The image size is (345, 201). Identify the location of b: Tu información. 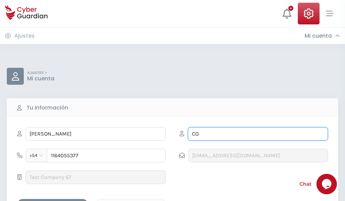
(47, 108).